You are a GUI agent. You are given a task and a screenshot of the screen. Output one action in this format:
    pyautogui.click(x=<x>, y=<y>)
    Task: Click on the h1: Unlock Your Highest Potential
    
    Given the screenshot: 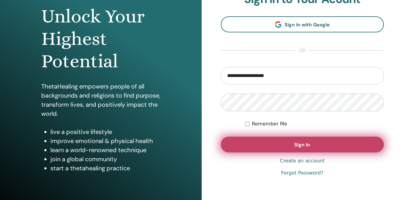 What is the action you would take?
    pyautogui.click(x=101, y=39)
    